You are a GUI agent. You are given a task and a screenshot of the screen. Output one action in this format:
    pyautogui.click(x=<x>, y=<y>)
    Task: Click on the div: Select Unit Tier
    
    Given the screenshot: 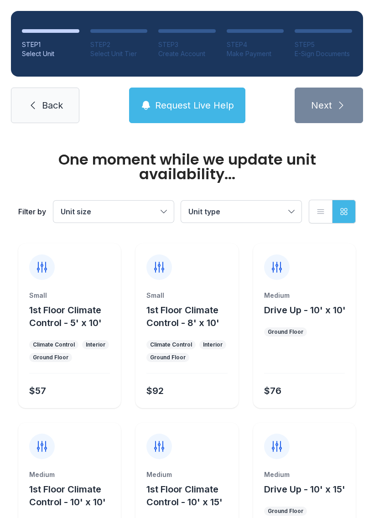 What is the action you would take?
    pyautogui.click(x=119, y=54)
    